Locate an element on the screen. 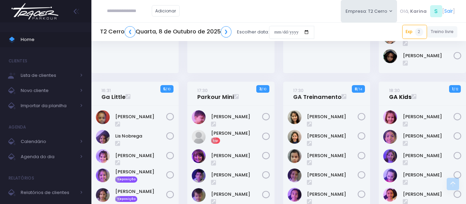 This screenshot has width=466, height=204. img: Rafael Ferreira Brunetti is located at coordinates (199, 195).